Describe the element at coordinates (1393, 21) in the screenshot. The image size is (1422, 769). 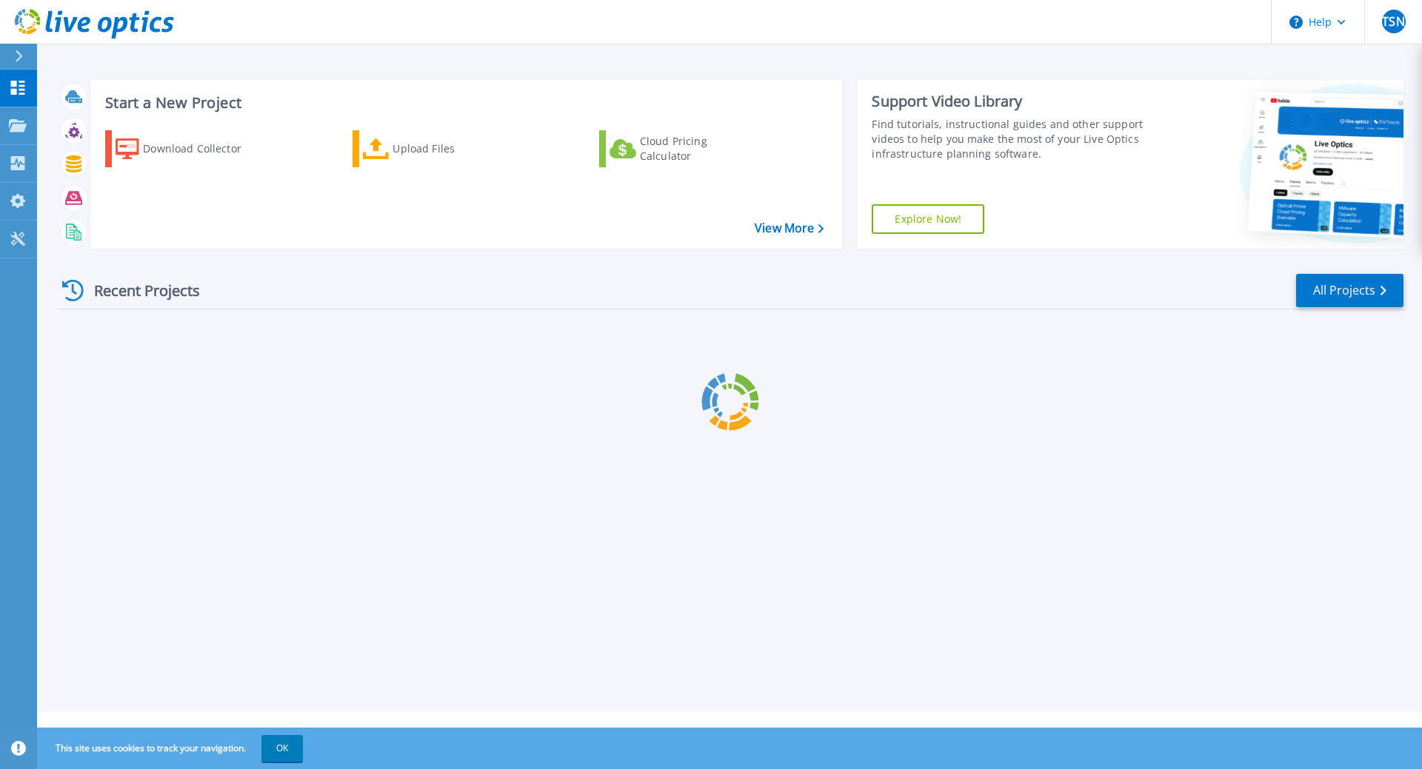
I see `span: TSN` at that location.